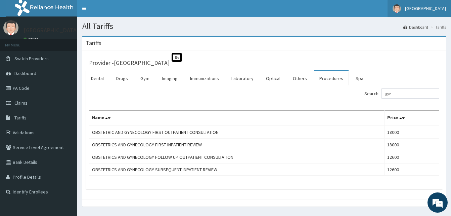  Describe the element at coordinates (237, 132) in the screenshot. I see `td: OBSTETRIC AND GYNECOLOGY FIRST OUTPATIENT CONSULTATION` at that location.